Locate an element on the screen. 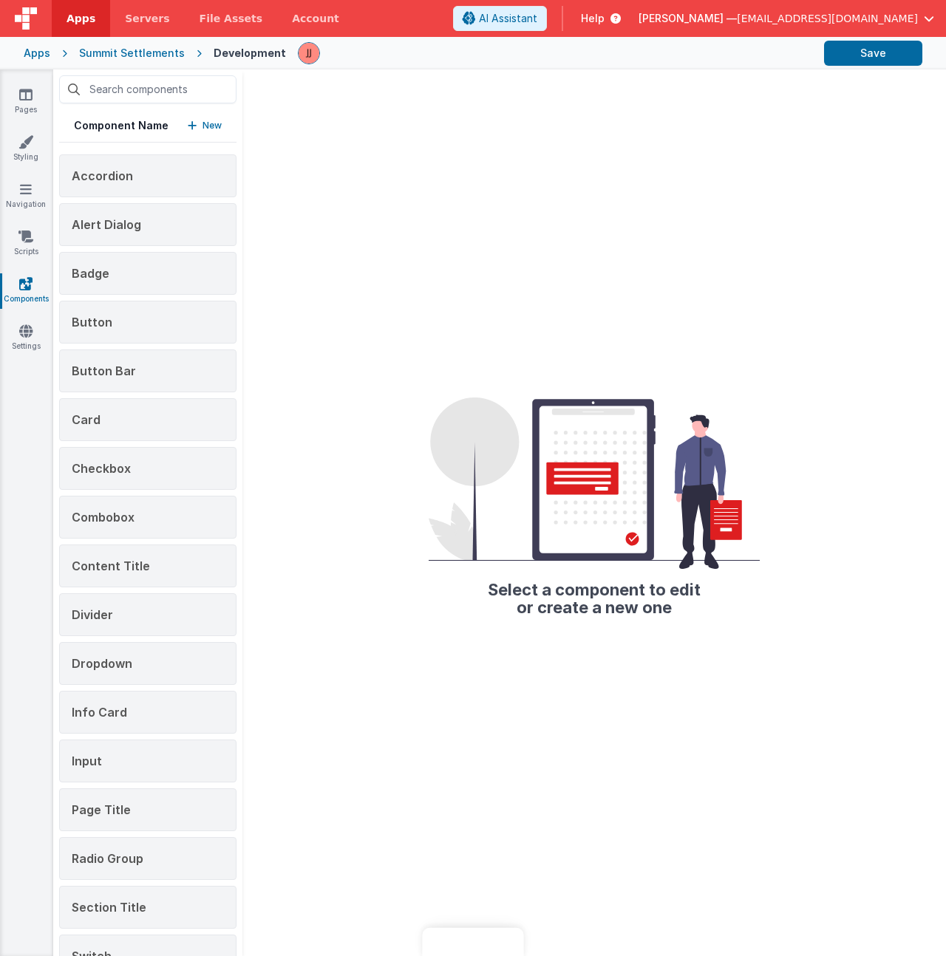  span: Radio Group is located at coordinates (107, 859).